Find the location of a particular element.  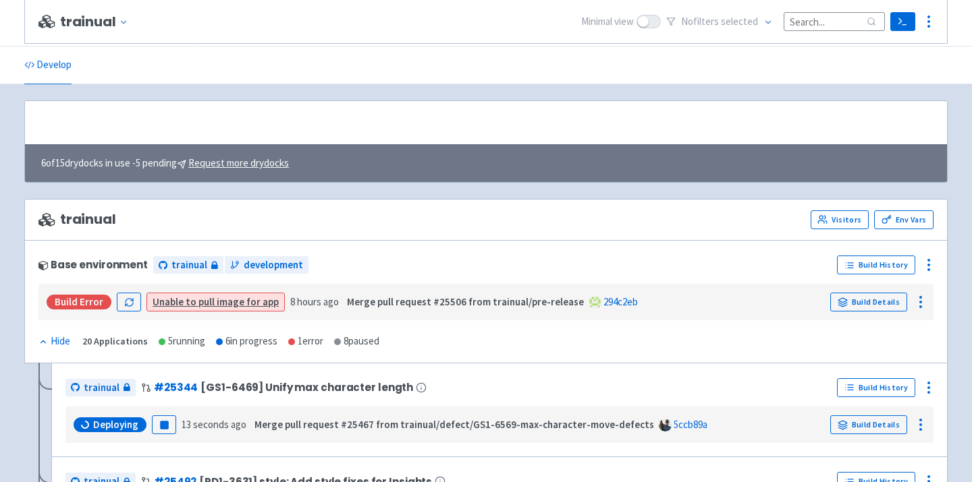

a: Env Vars is located at coordinates (903, 220).